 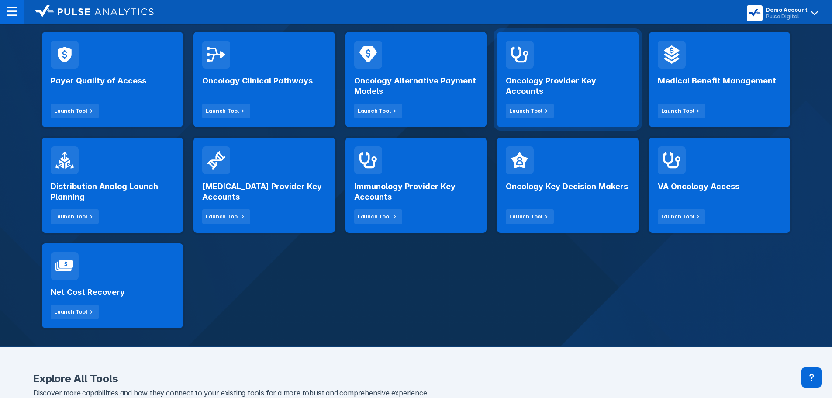 What do you see at coordinates (699, 187) in the screenshot?
I see `h2: VA Oncology Access` at bounding box center [699, 187].